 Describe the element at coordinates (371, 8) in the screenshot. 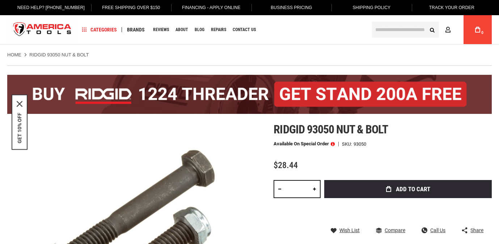

I see `span: Shipping Policy` at that location.